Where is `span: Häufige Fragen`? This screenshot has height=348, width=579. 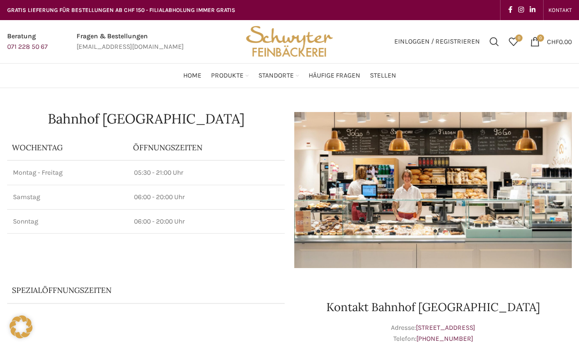
span: Häufige Fragen is located at coordinates (334, 76).